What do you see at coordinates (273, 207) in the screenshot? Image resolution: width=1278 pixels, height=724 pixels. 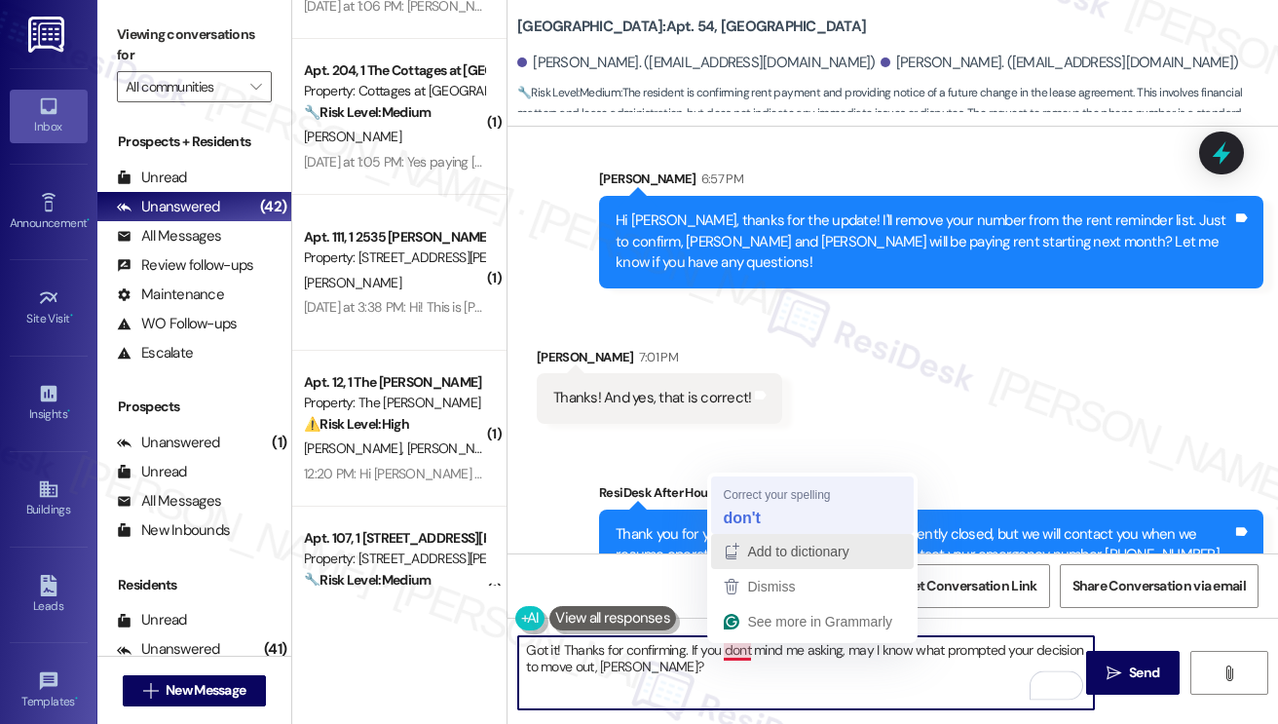 I see `div: (42)` at bounding box center [273, 207].